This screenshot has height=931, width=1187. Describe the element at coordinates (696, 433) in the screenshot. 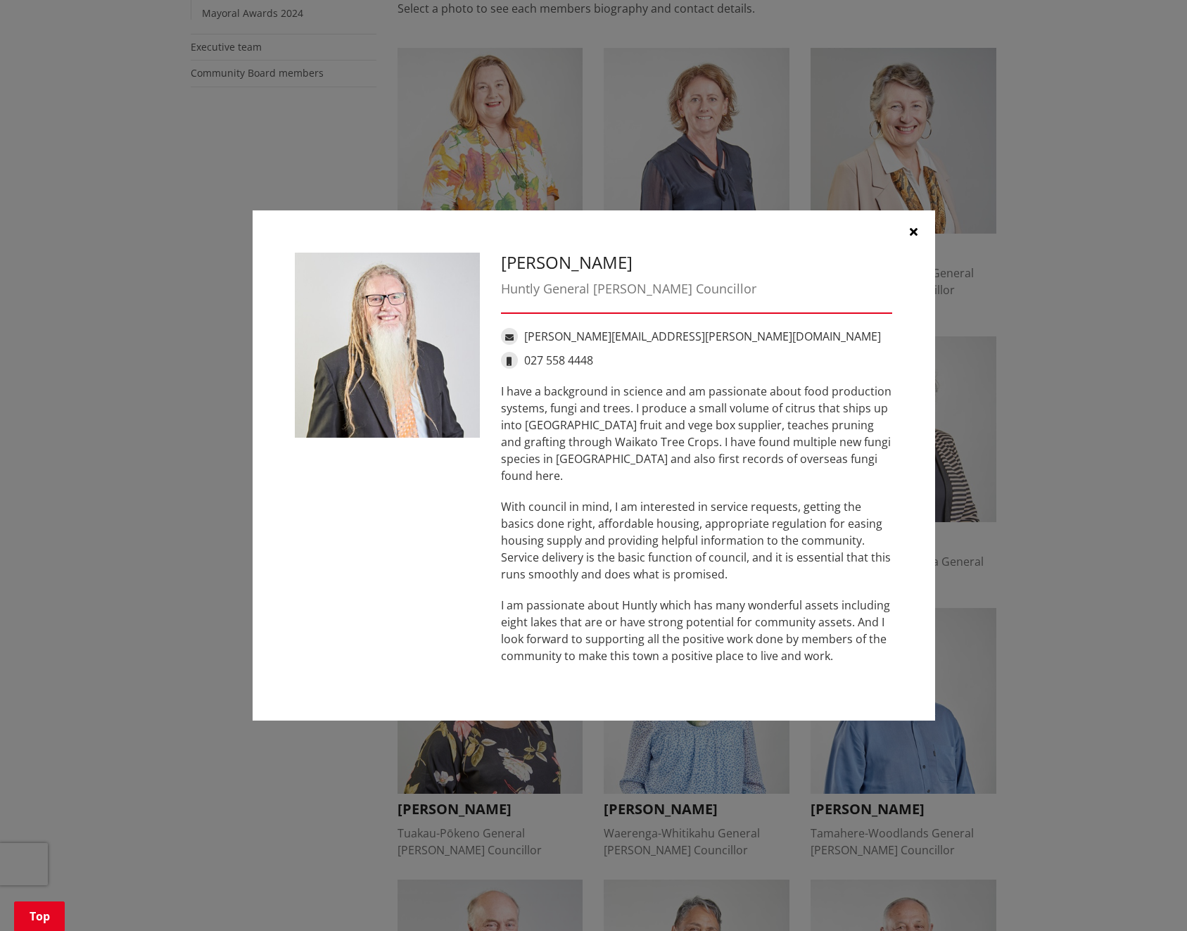

I see `p: I have a background in science and am passionate about food production systems, fungi and trees. ...` at that location.